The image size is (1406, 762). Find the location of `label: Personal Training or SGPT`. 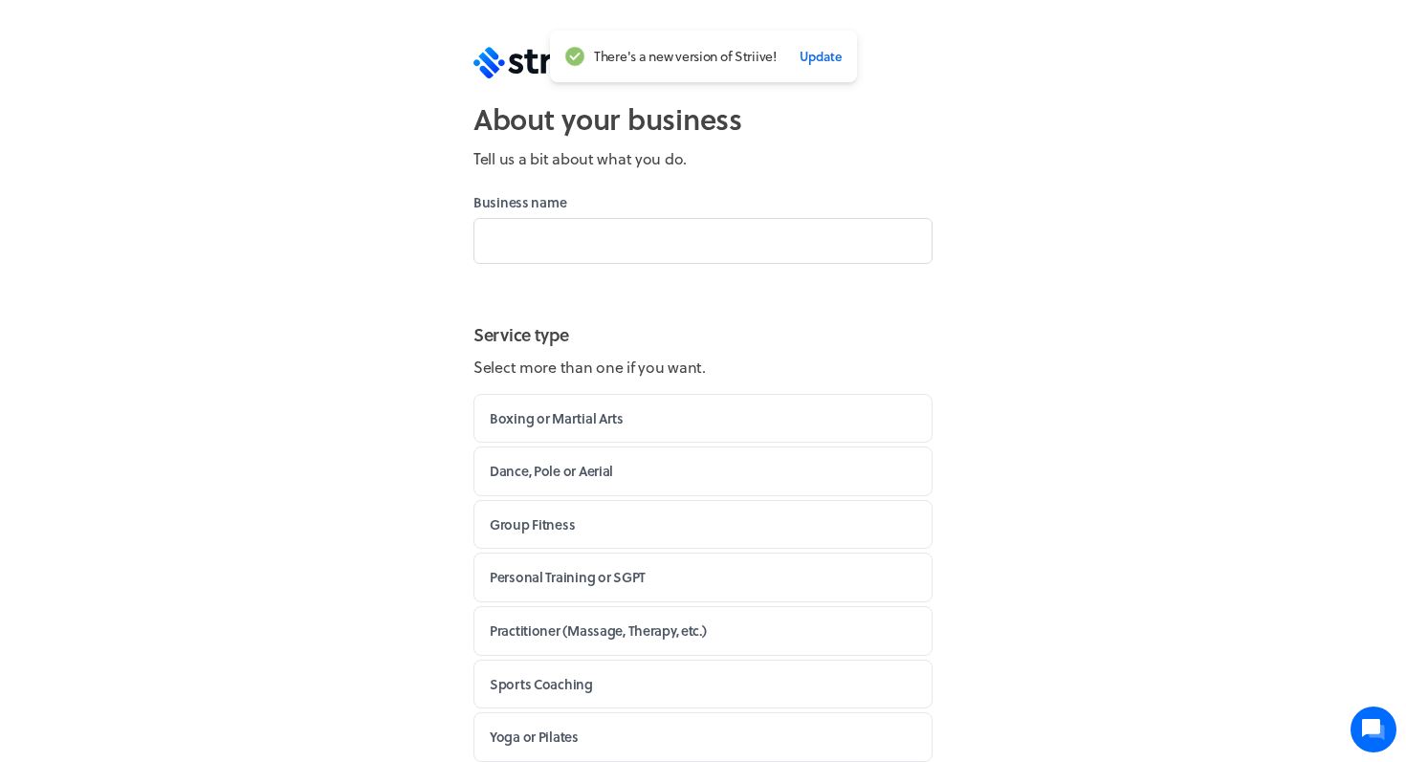

label: Personal Training or SGPT is located at coordinates (703, 578).